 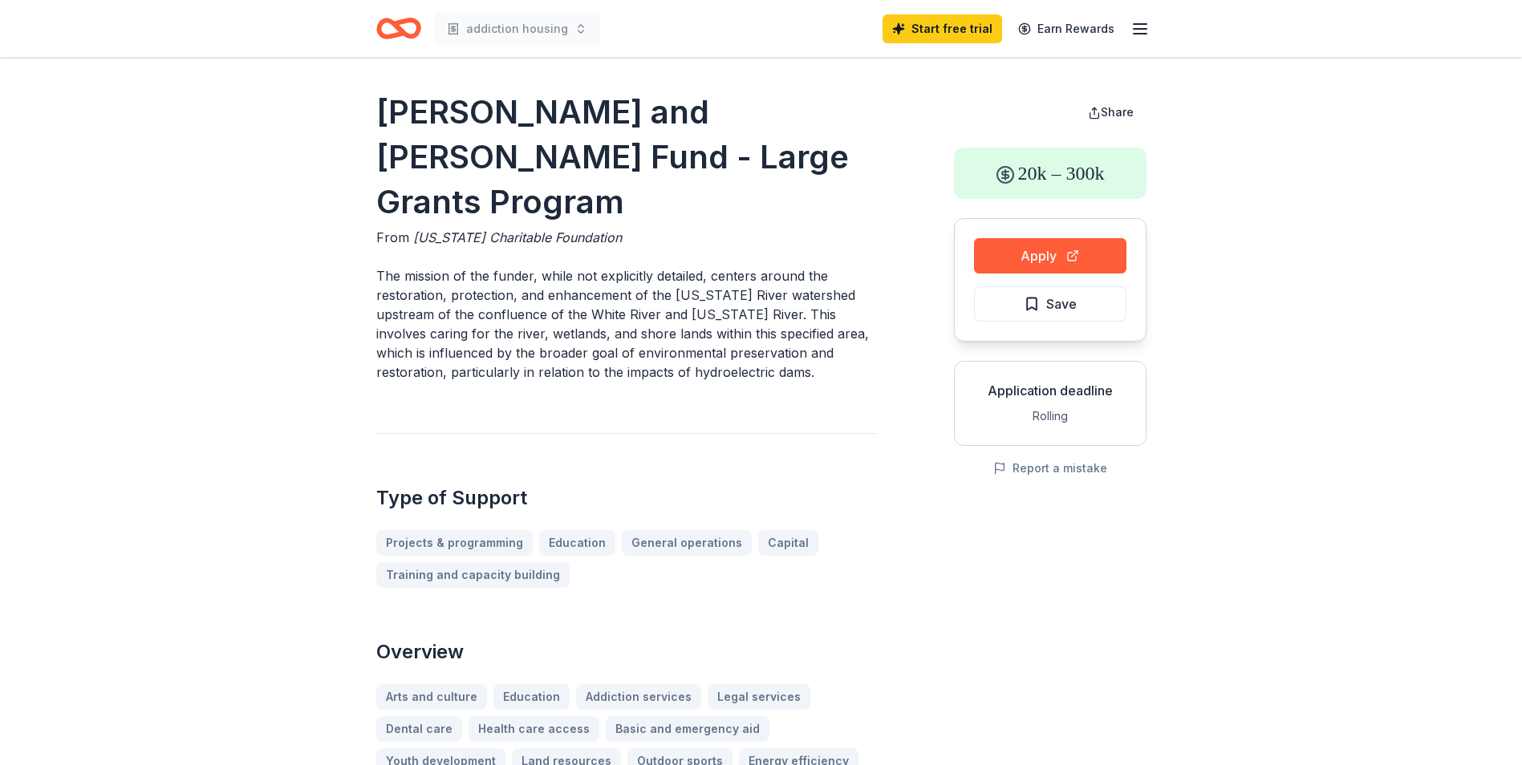 I want to click on span: addiction housing, so click(x=517, y=29).